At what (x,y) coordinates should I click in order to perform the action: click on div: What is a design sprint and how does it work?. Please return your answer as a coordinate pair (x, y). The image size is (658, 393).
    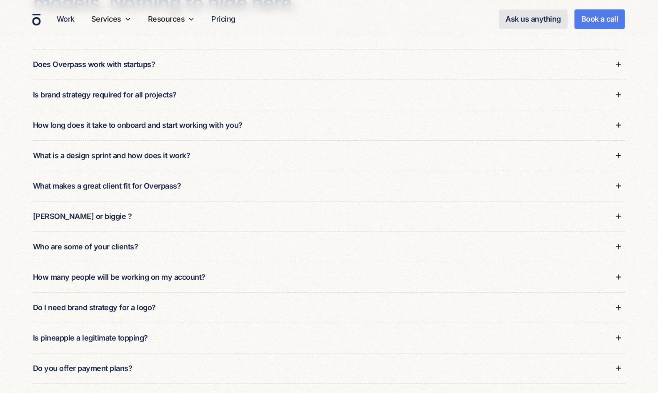
    Looking at the image, I should click on (112, 155).